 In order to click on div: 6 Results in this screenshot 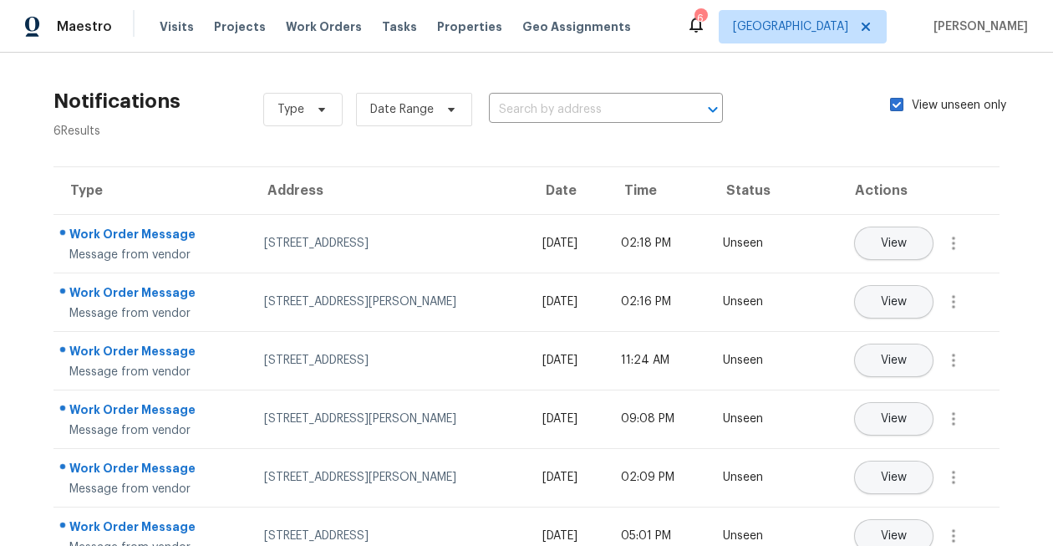, I will do `click(117, 131)`.